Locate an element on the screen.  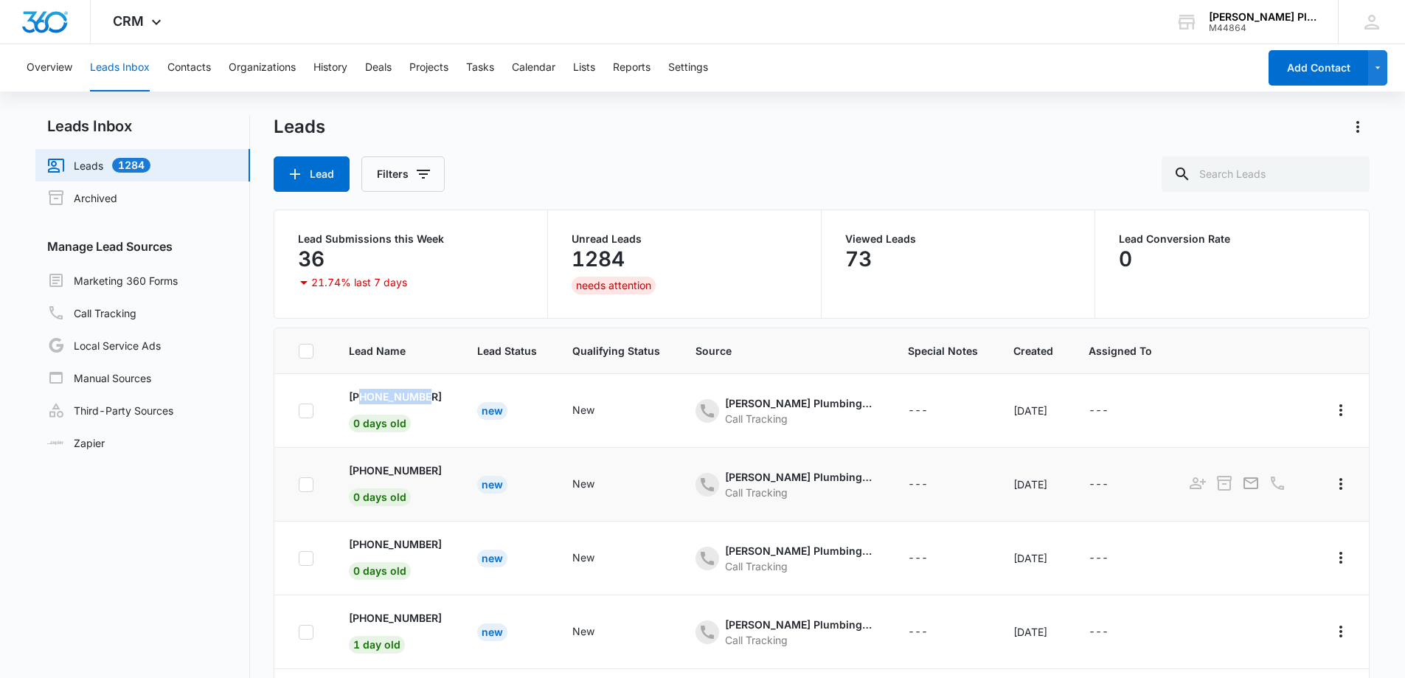
button: Lead is located at coordinates (311, 174).